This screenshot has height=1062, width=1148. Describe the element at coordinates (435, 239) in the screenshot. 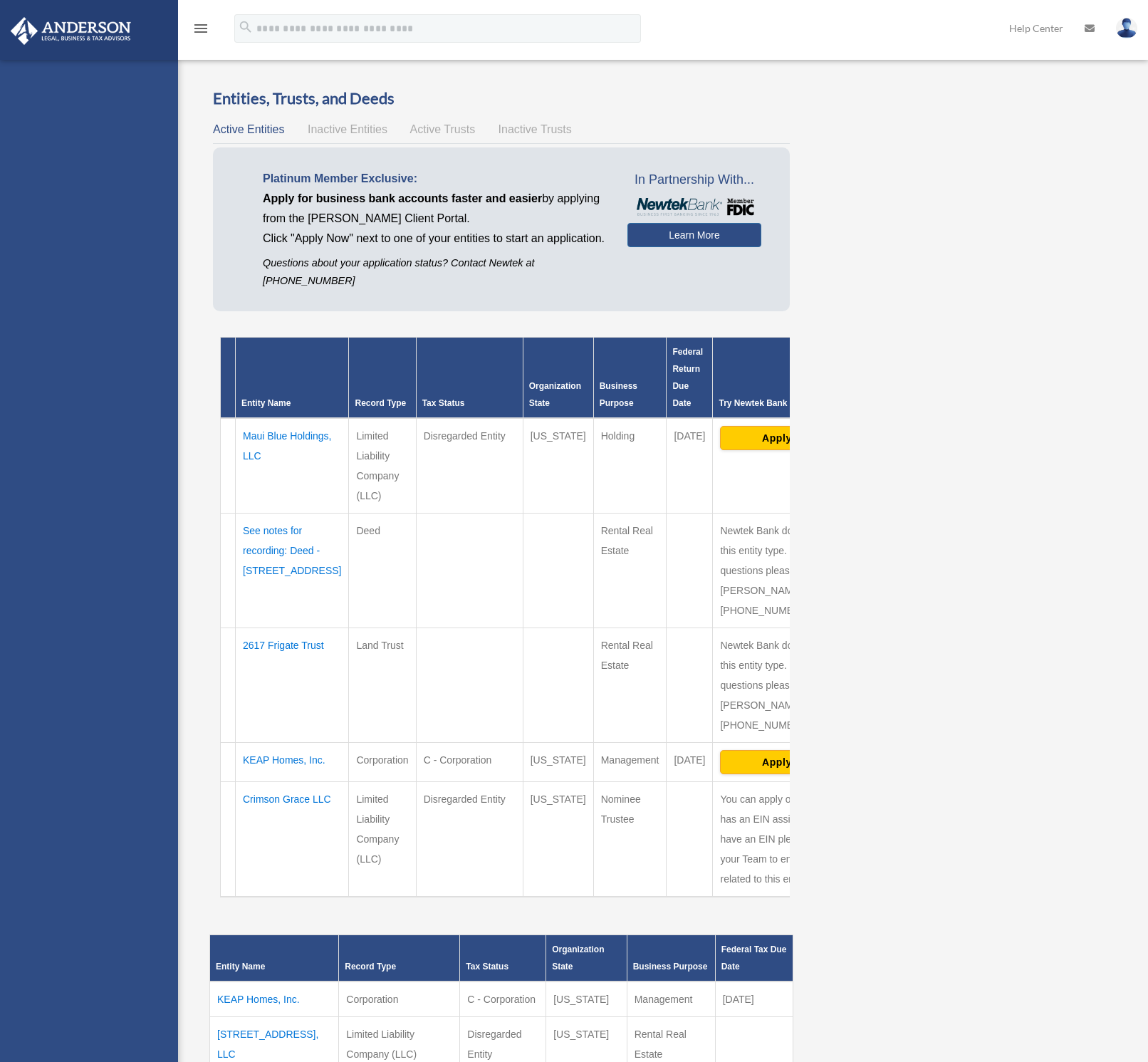

I see `p: Click "Apply Now" next to one of your entities to start an application.` at that location.